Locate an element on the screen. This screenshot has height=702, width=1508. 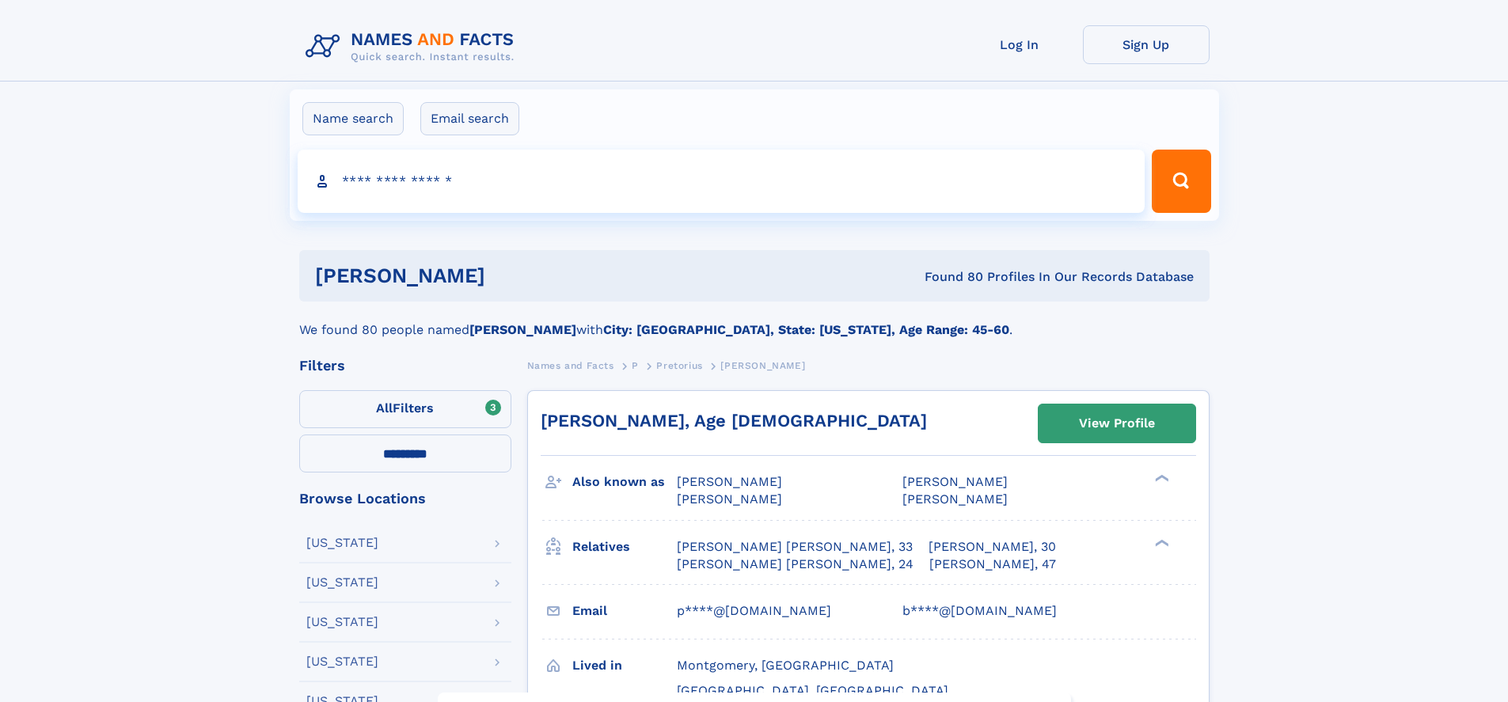
a: Sign Up is located at coordinates (1146, 44).